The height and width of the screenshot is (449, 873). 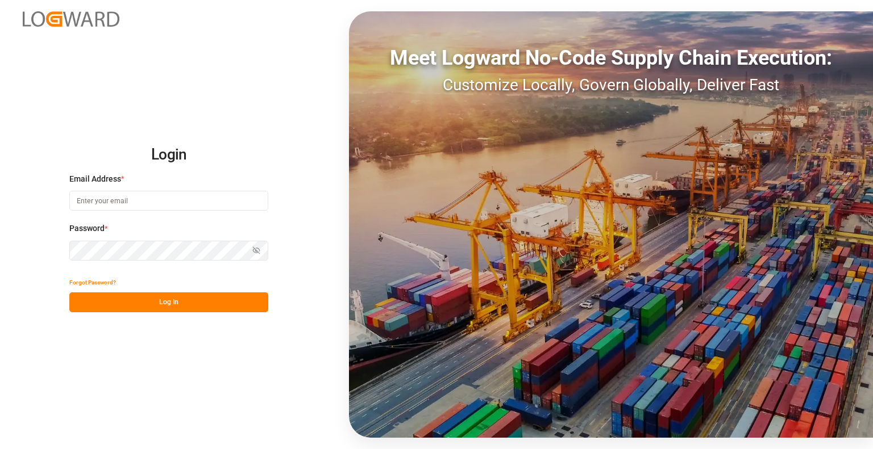 What do you see at coordinates (169, 302) in the screenshot?
I see `button: Log In` at bounding box center [169, 302].